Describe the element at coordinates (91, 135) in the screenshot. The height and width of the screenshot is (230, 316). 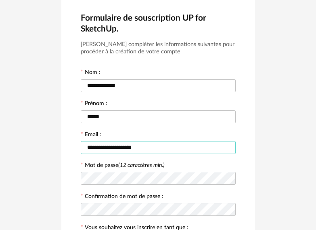
I see `label: Email :` at that location.